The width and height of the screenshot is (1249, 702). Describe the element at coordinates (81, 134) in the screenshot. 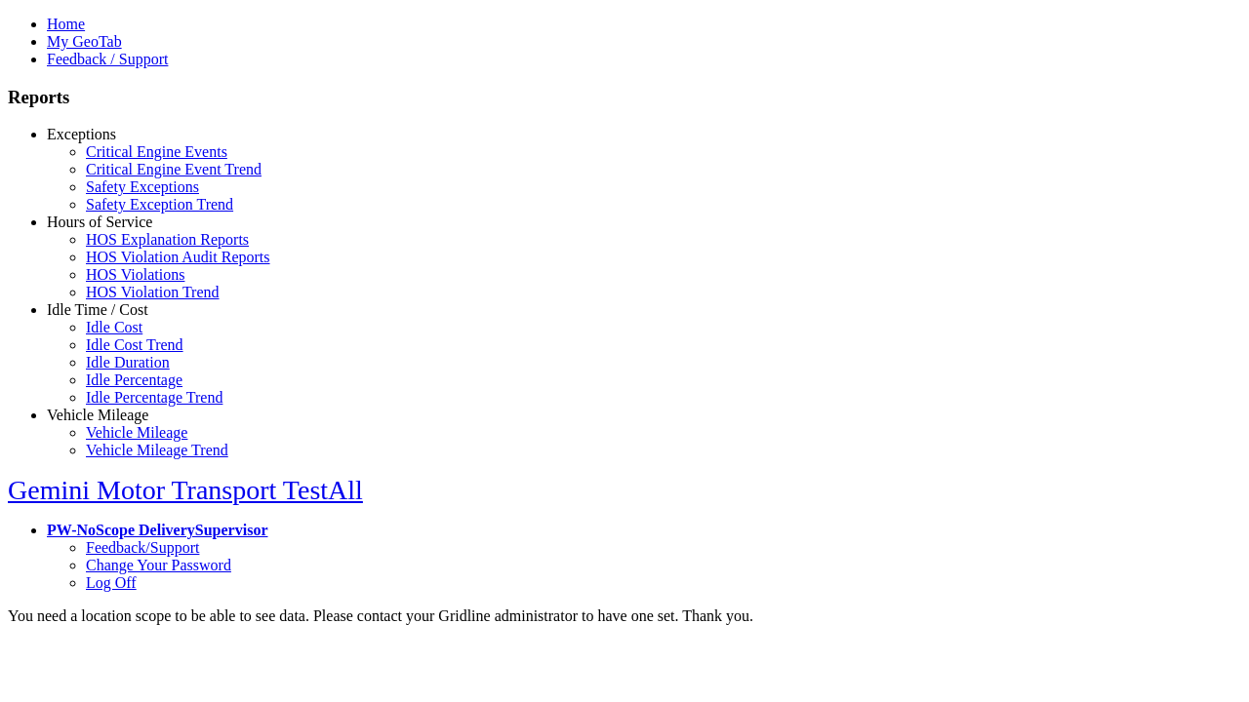

I see `a: Exceptions` at that location.